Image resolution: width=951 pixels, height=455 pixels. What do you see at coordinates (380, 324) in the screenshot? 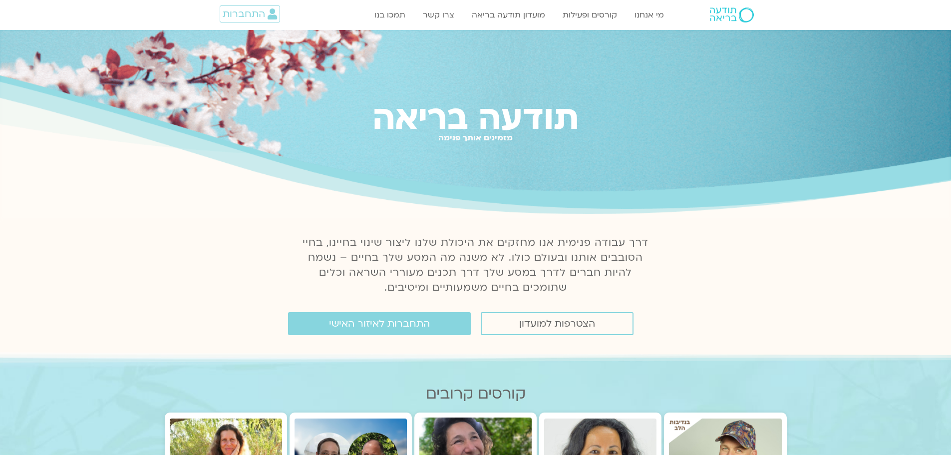
I see `span: התחברות לאיזור האישי` at bounding box center [380, 324].